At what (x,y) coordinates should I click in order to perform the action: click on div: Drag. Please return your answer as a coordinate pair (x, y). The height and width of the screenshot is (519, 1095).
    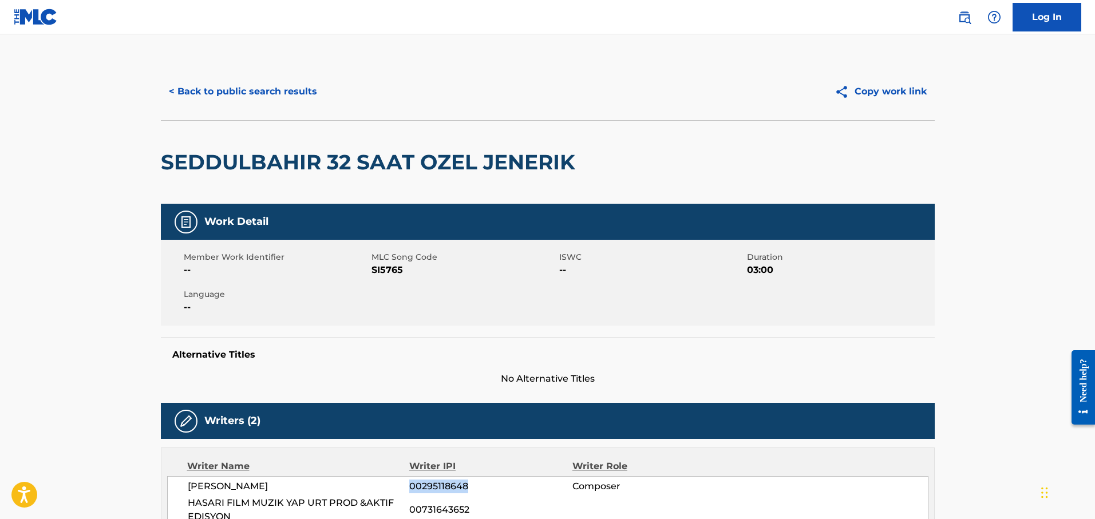
    Looking at the image, I should click on (1045, 493).